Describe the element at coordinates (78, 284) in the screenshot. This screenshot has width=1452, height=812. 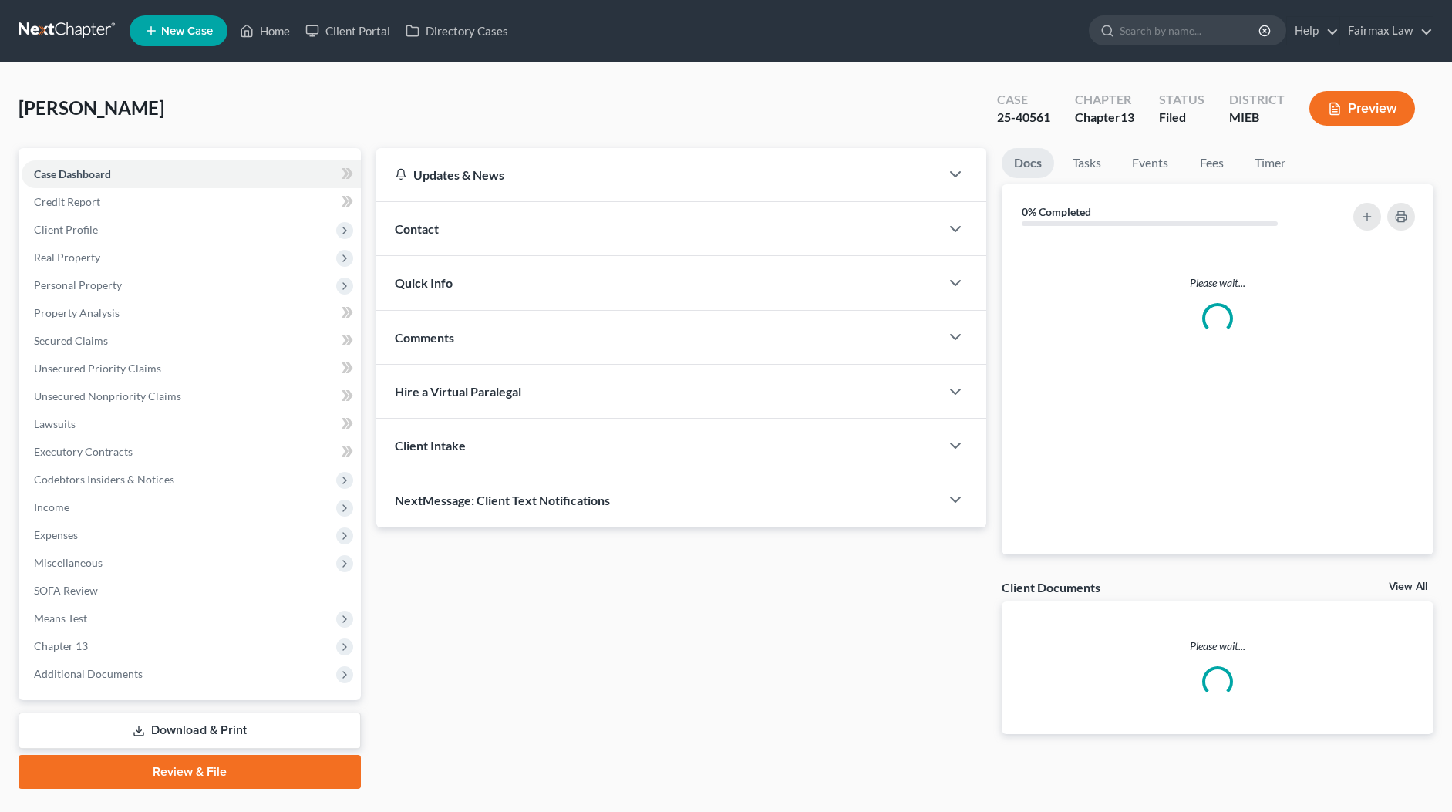
I see `span: Personal Property` at that location.